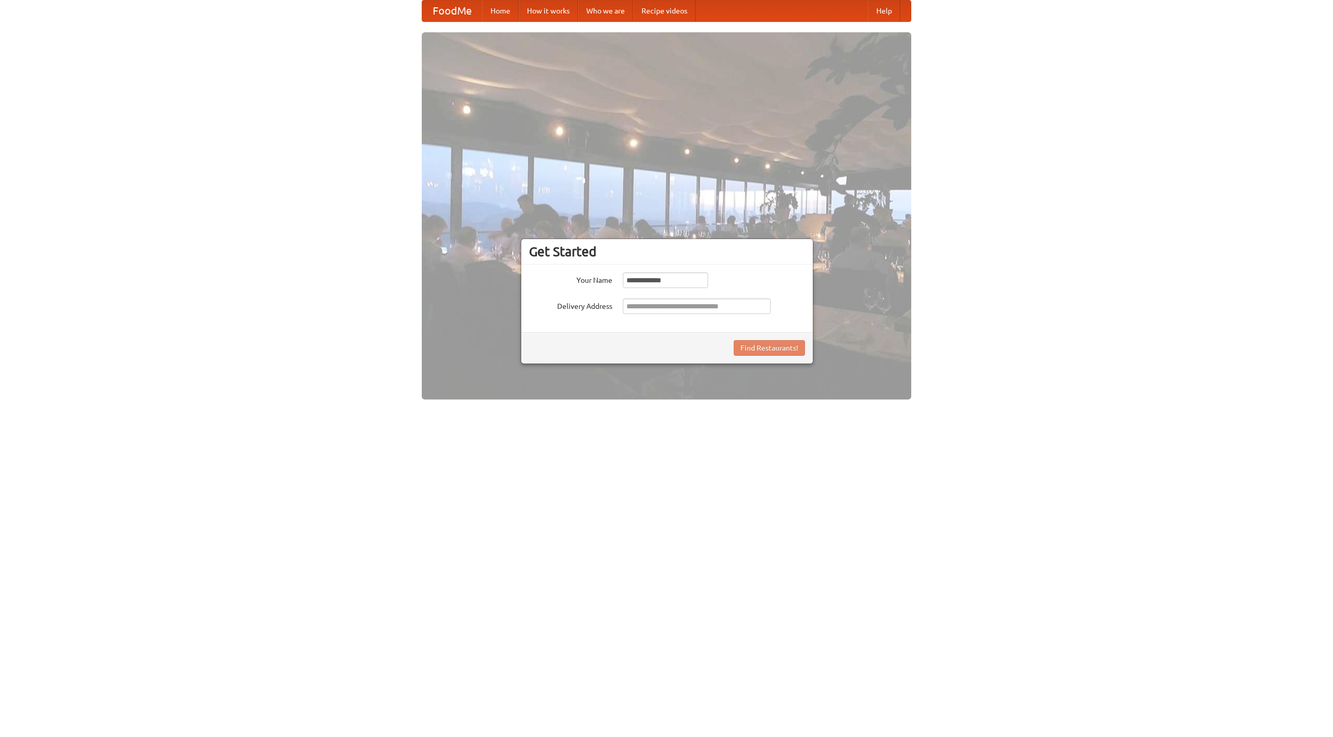 The width and height of the screenshot is (1333, 737). Describe the element at coordinates (664, 11) in the screenshot. I see `a: Recipe videos` at that location.